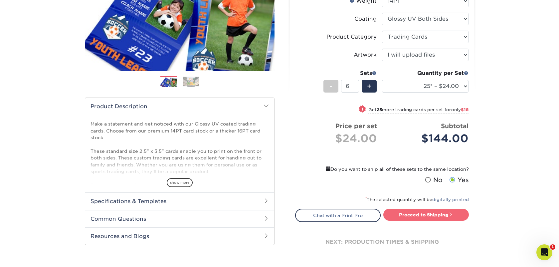  What do you see at coordinates (169, 82) in the screenshot?
I see `img: Trading Cards 01` at bounding box center [169, 82].